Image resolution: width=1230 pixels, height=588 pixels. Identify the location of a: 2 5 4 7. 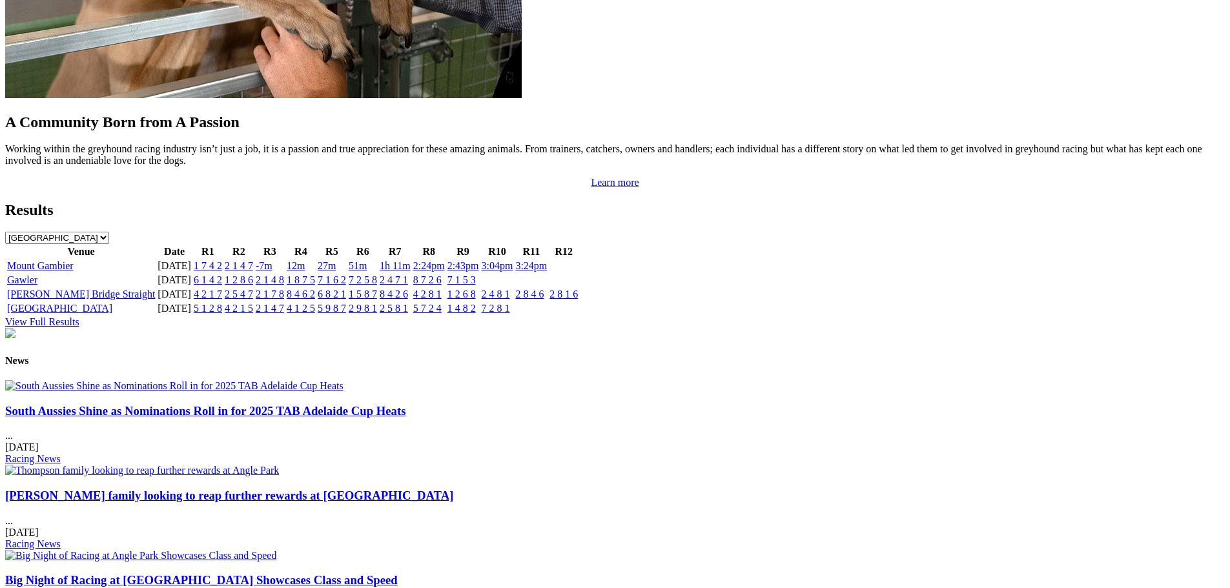
(239, 294).